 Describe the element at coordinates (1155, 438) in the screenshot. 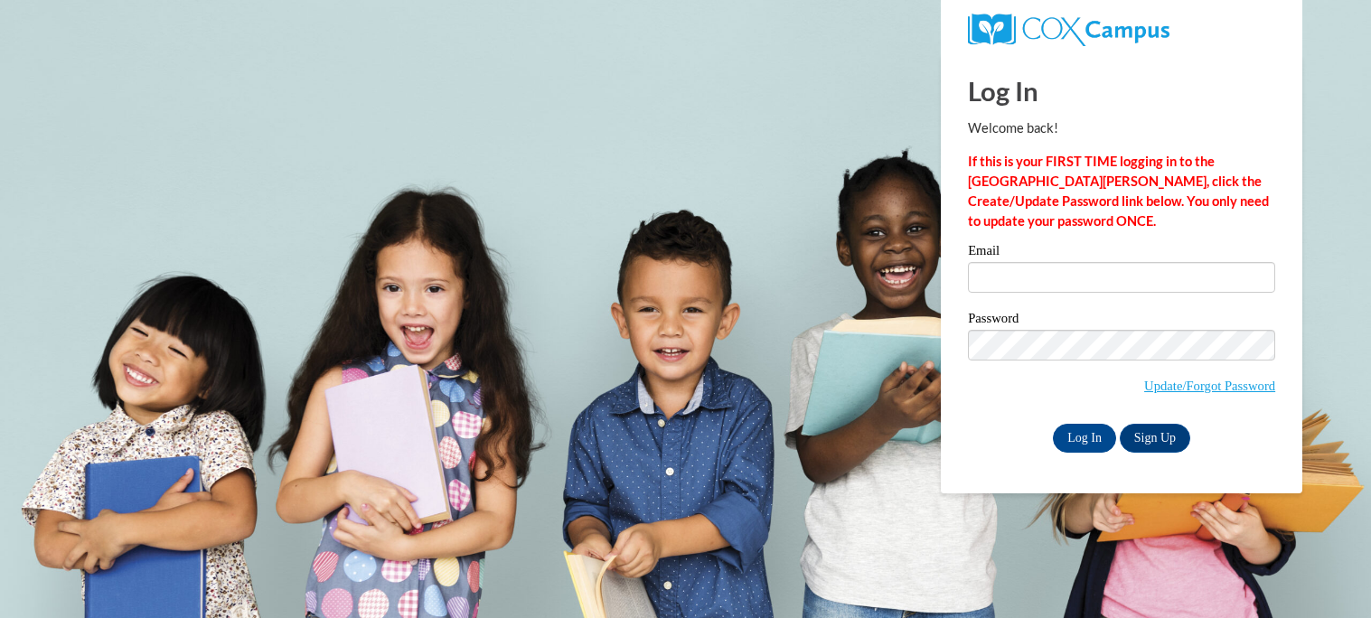

I see `a: Sign Up` at that location.